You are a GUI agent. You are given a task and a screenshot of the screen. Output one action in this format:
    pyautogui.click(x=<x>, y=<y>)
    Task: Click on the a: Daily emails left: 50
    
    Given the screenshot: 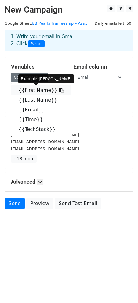 What is the action you would take?
    pyautogui.click(x=113, y=23)
    